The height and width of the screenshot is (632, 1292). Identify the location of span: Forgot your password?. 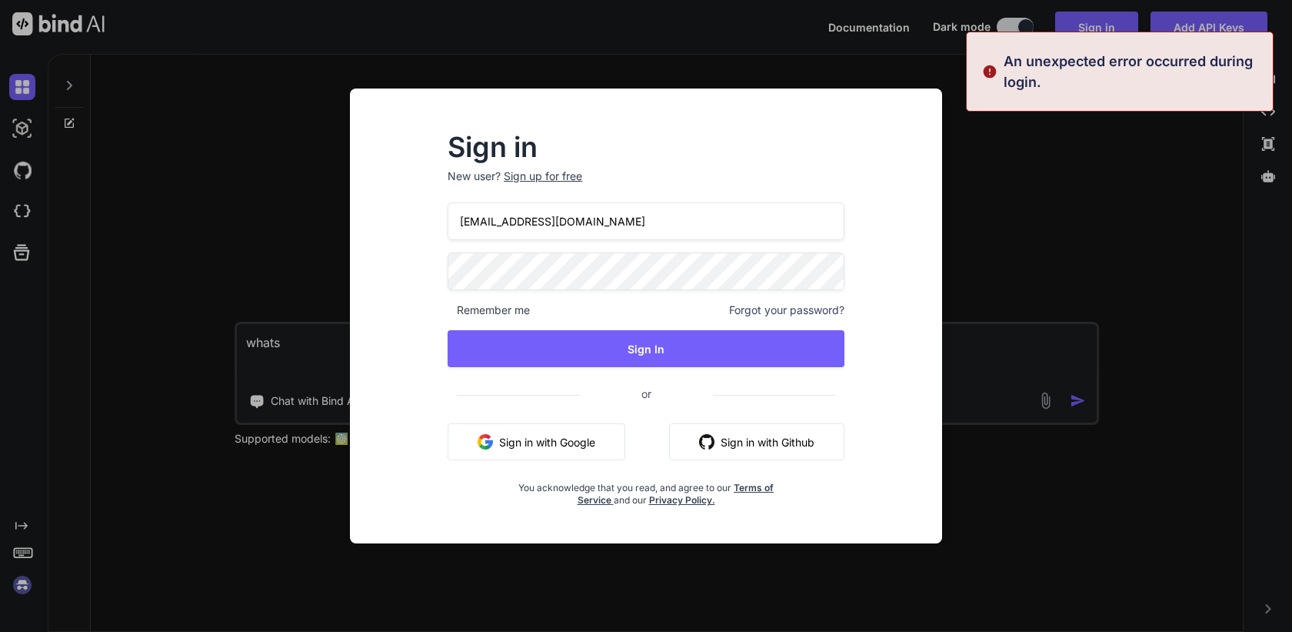
(787, 310).